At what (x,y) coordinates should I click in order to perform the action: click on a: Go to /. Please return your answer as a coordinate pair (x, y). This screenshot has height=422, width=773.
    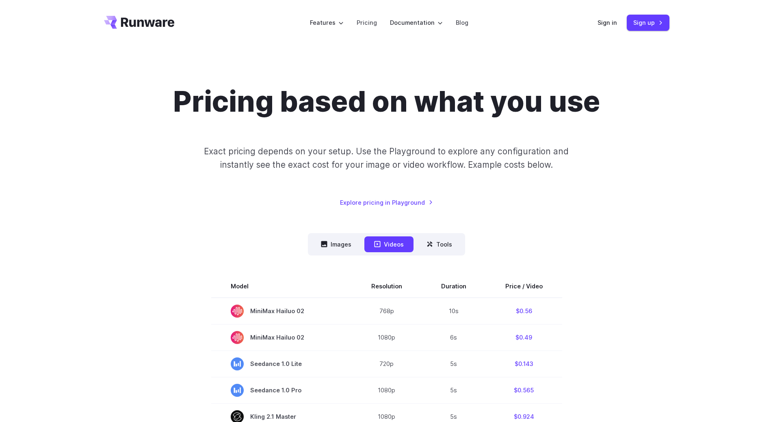
    Looking at the image, I should click on (139, 22).